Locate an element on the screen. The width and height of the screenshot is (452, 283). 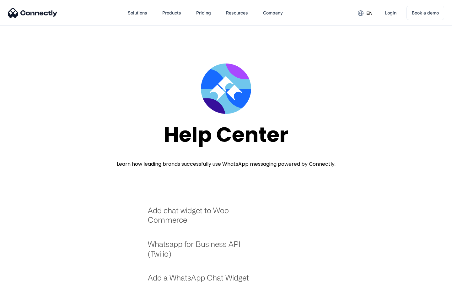
div: en is located at coordinates (370, 13).